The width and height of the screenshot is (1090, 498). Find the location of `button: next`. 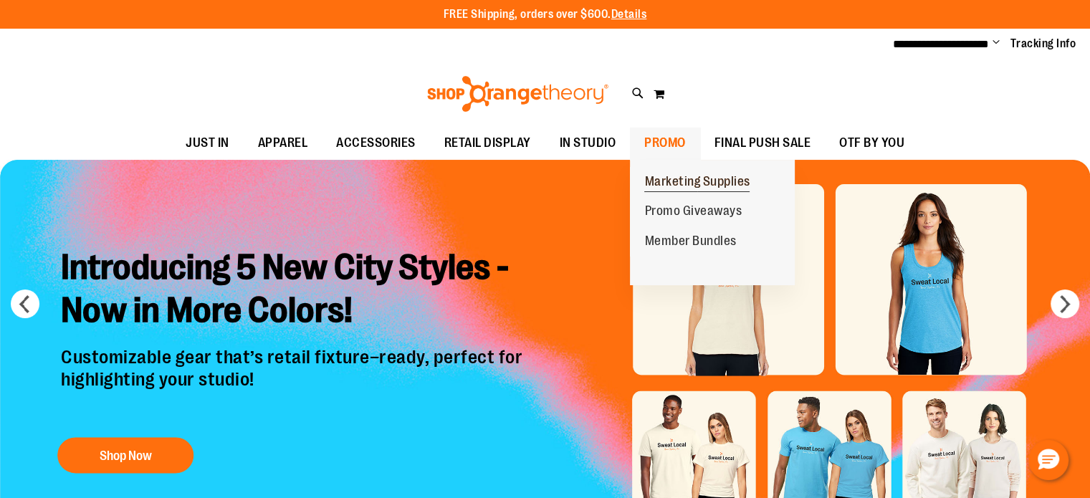

button: next is located at coordinates (1065, 304).